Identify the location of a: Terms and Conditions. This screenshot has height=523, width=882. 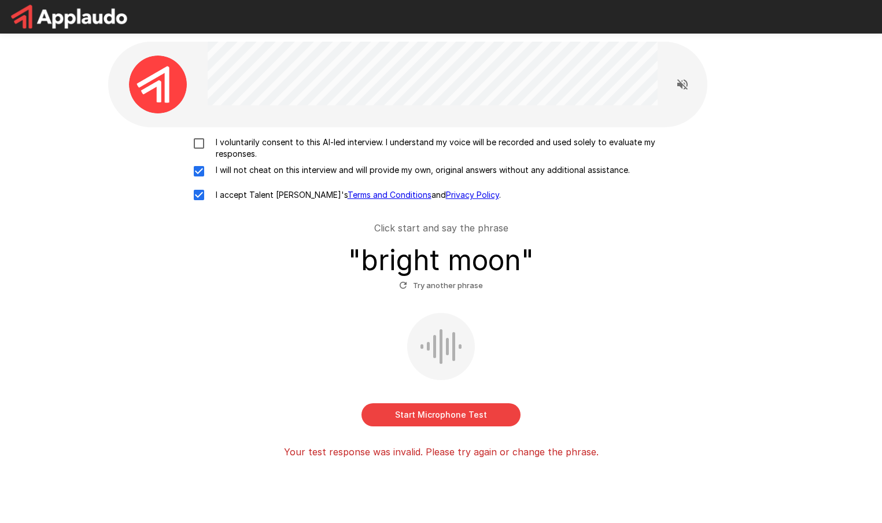
(389, 194).